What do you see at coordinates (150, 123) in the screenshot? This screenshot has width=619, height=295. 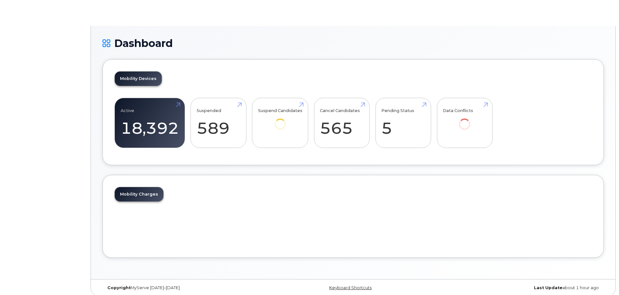 I see `a: Active 18,392` at bounding box center [150, 123].